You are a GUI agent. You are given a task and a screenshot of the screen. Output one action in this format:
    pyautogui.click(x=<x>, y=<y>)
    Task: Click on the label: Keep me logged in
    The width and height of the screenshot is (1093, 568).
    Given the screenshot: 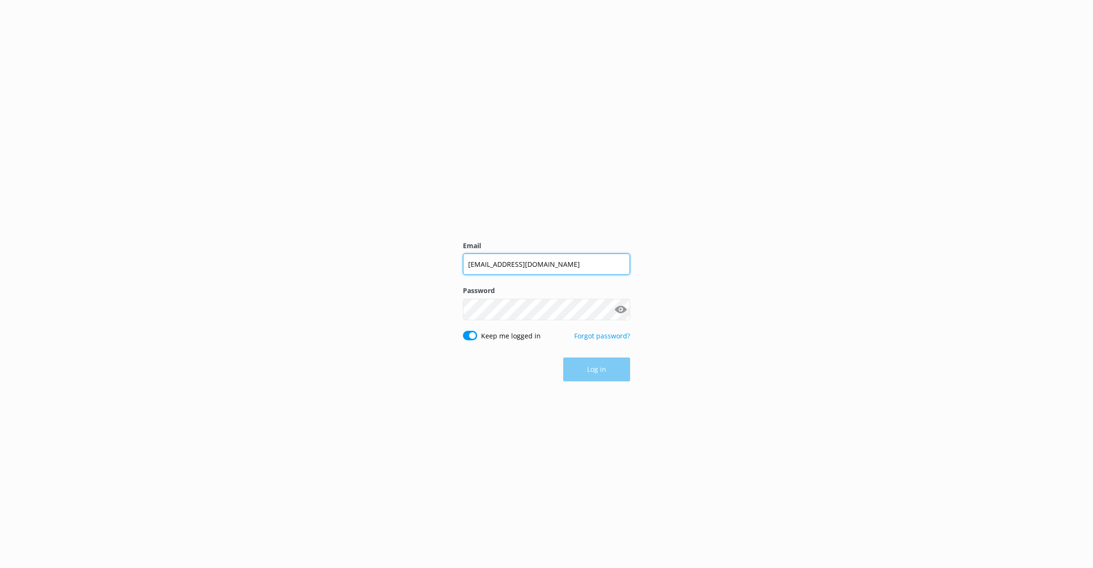 What is the action you would take?
    pyautogui.click(x=511, y=336)
    